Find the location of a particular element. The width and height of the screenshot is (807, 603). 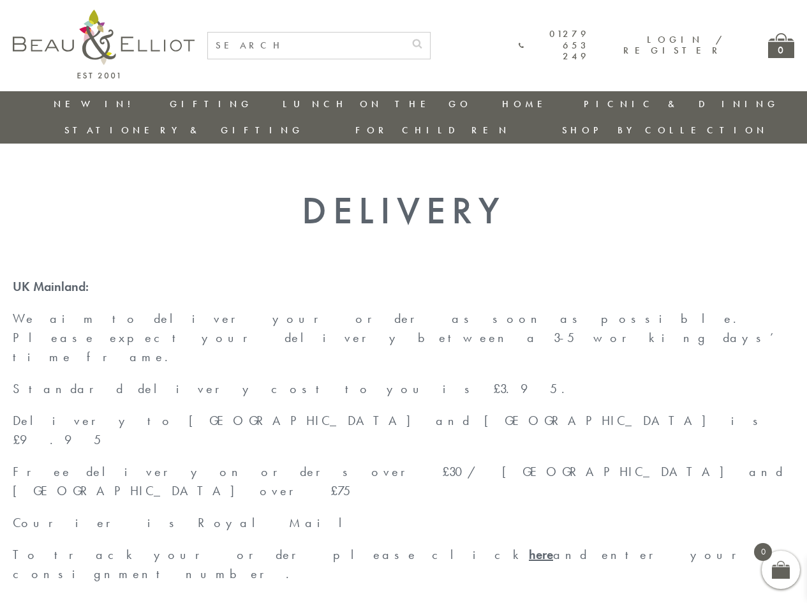

a: 01279 653 249 is located at coordinates (554, 45).